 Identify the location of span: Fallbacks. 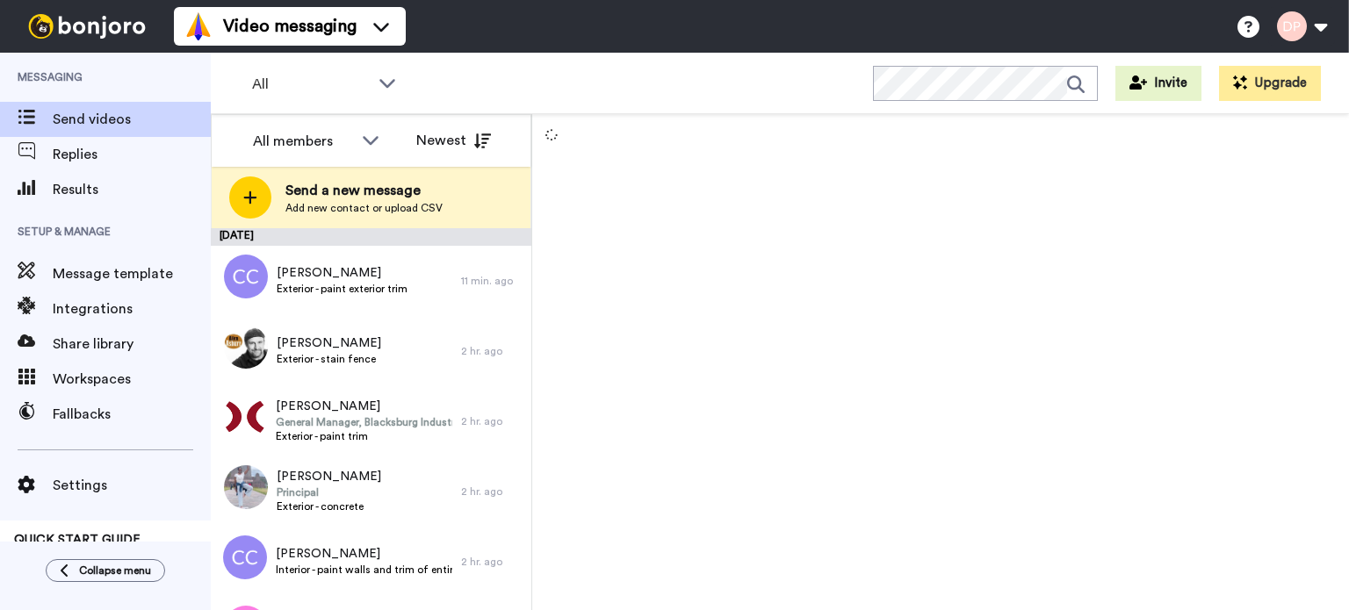
(132, 415).